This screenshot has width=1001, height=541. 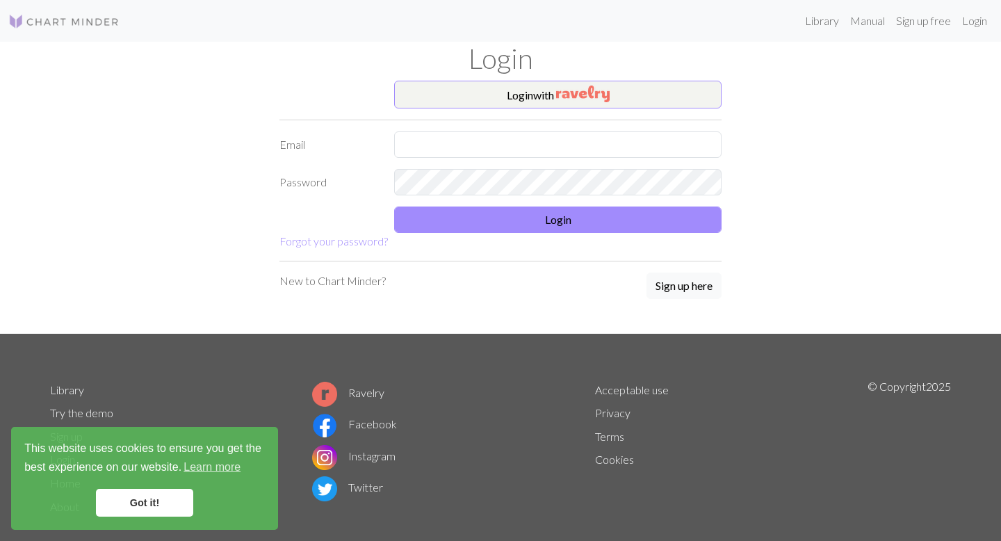 I want to click on div: cookieconsent, so click(x=145, y=478).